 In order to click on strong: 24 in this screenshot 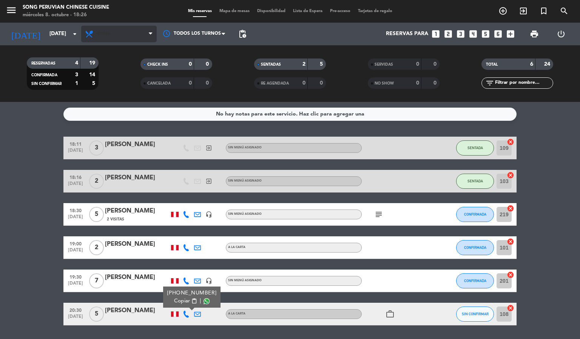, I will do `click(548, 64)`.